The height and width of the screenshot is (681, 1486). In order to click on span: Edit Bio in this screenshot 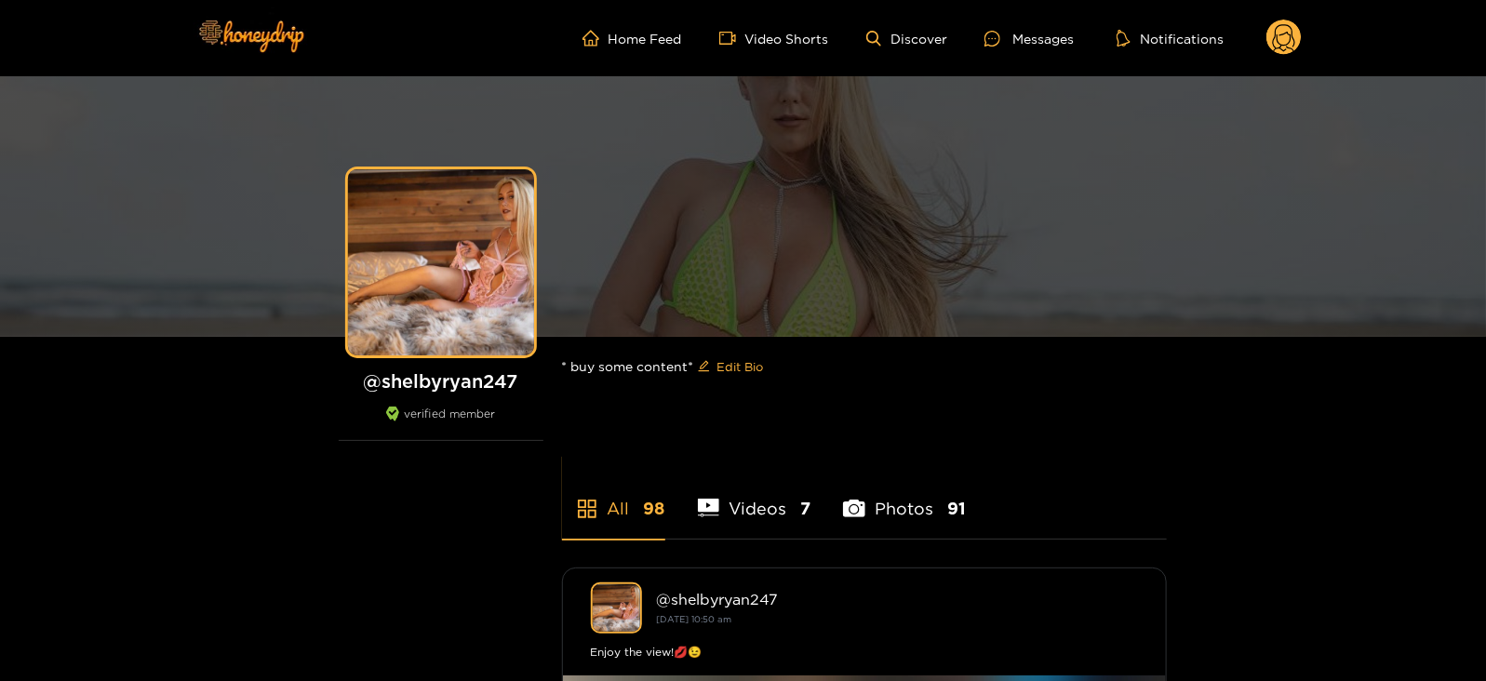, I will do `click(741, 367)`.